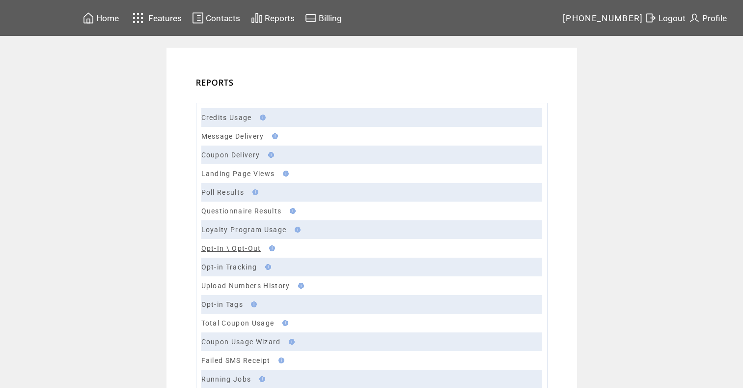  I want to click on a: Loyalty Program Usage, so click(244, 229).